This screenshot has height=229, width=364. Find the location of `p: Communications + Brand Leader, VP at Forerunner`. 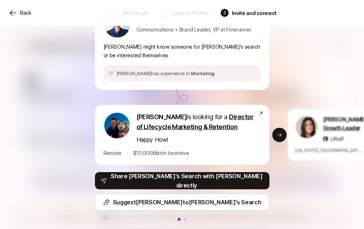

p: Communications + Brand Leader, VP at Forerunner is located at coordinates (194, 30).